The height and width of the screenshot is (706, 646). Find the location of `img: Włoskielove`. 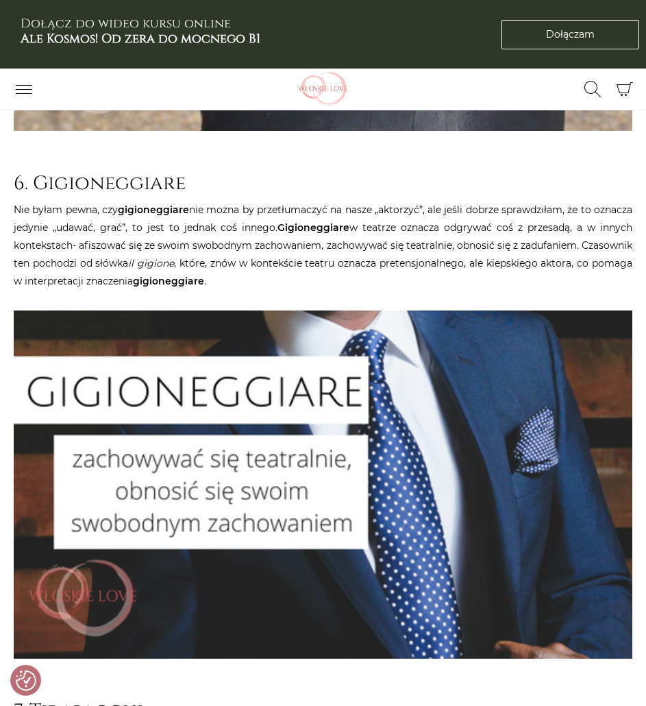

img: Włoskielove is located at coordinates (323, 89).